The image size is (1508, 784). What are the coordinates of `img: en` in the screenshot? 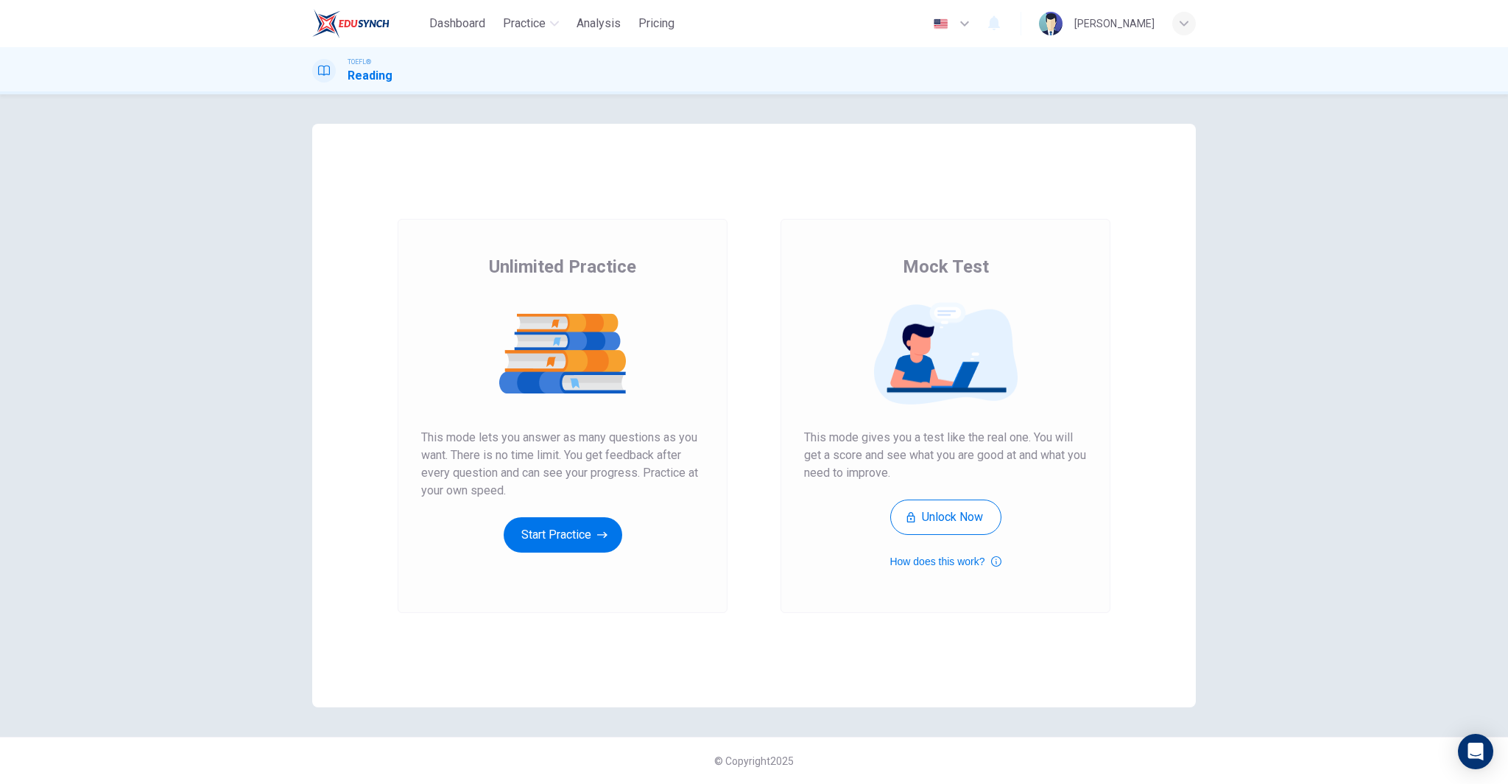 It's located at (941, 24).